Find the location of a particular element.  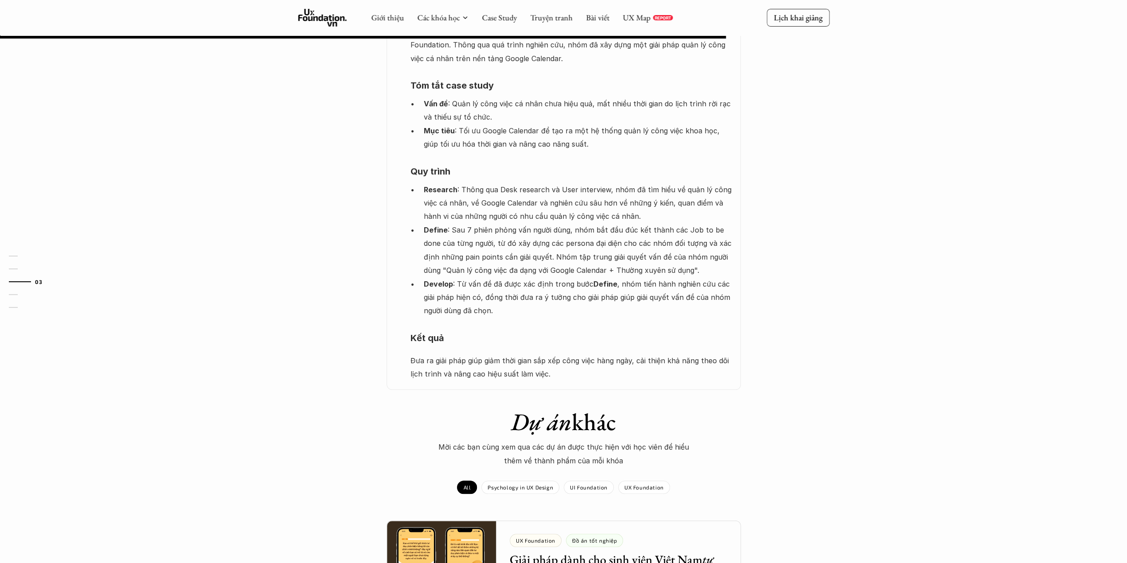

strong: 03 is located at coordinates (39, 281).